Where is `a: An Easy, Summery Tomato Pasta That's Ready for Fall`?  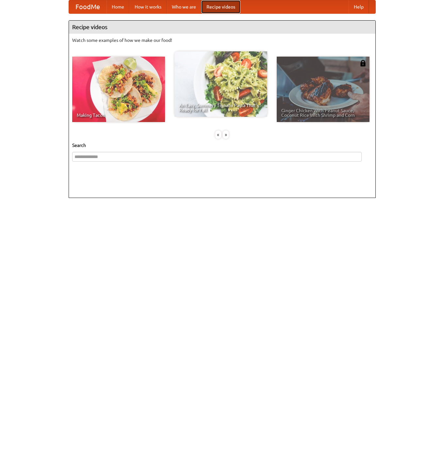 a: An Easy, Summery Tomato Pasta That's Ready for Fall is located at coordinates (221, 84).